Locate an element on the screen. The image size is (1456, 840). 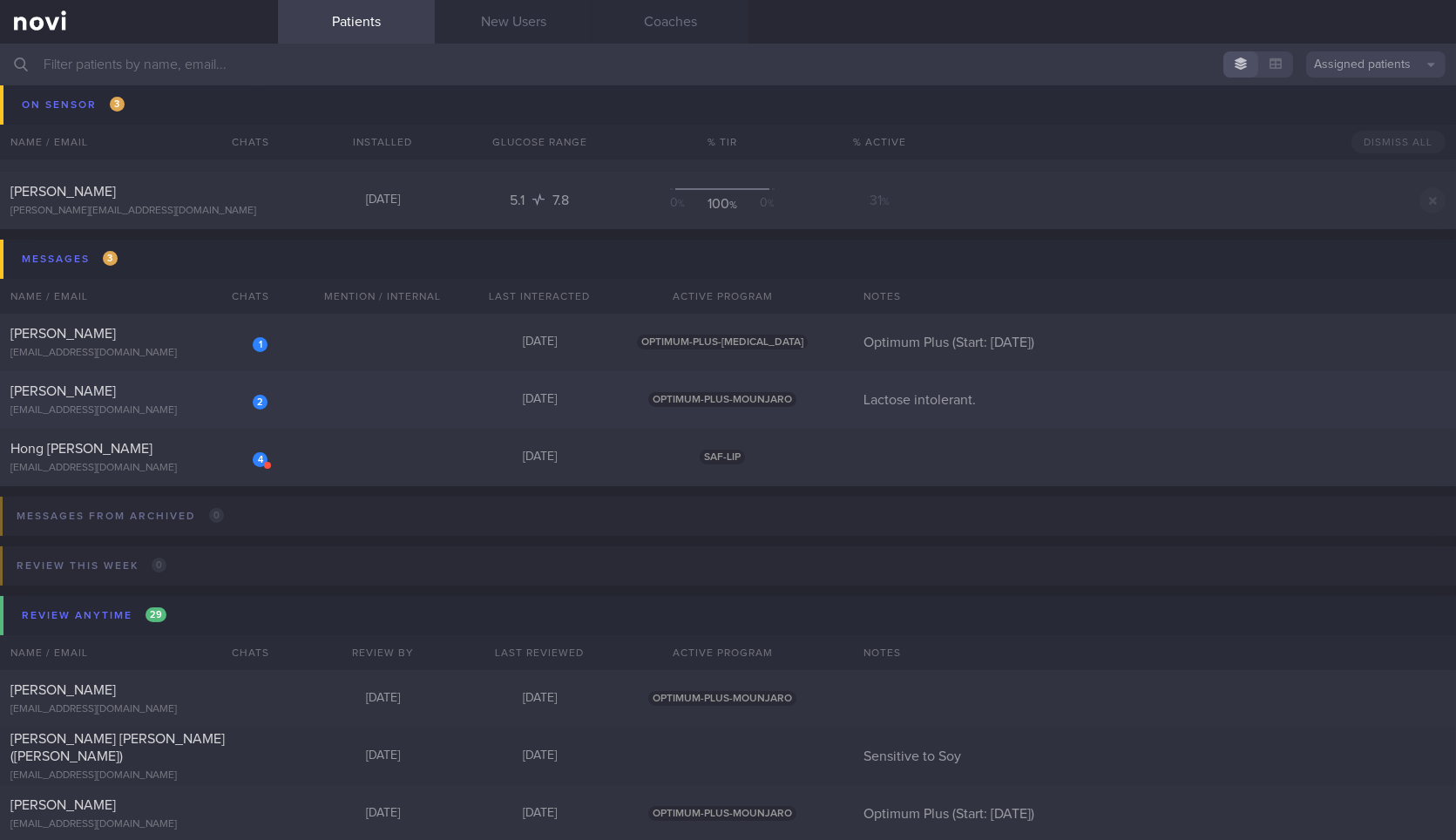
div: Messages from Archived is located at coordinates (120, 516).